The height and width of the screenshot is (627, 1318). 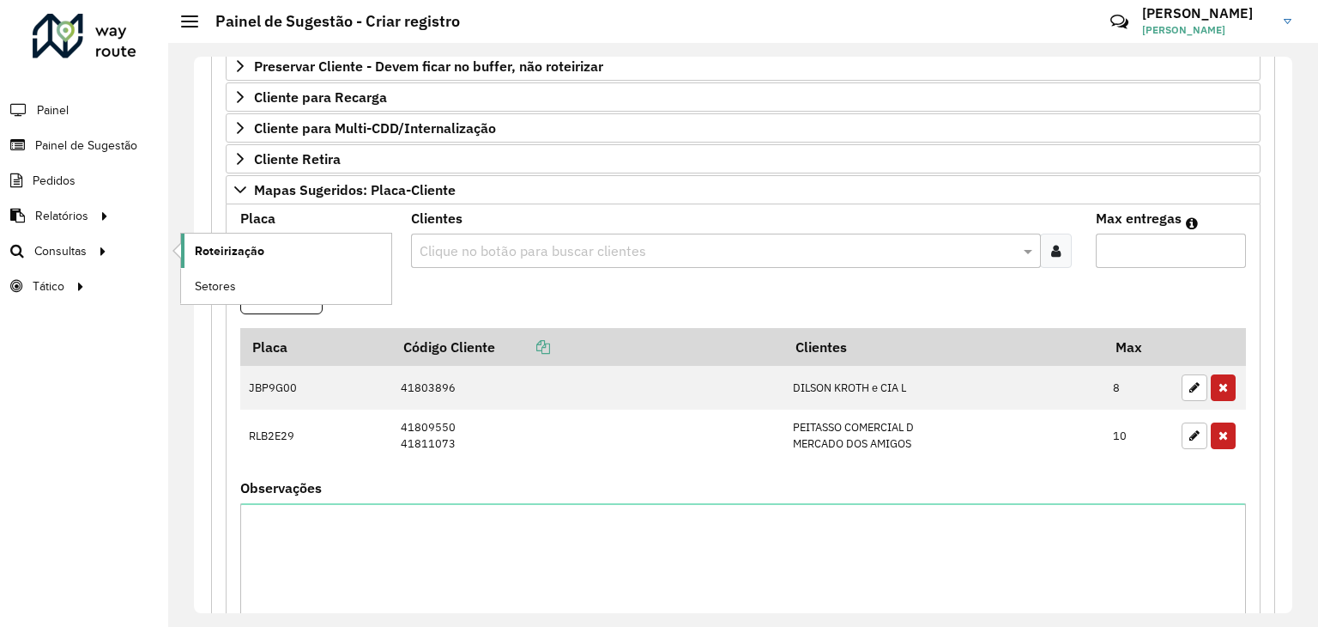 I want to click on td: 8, so click(x=1139, y=387).